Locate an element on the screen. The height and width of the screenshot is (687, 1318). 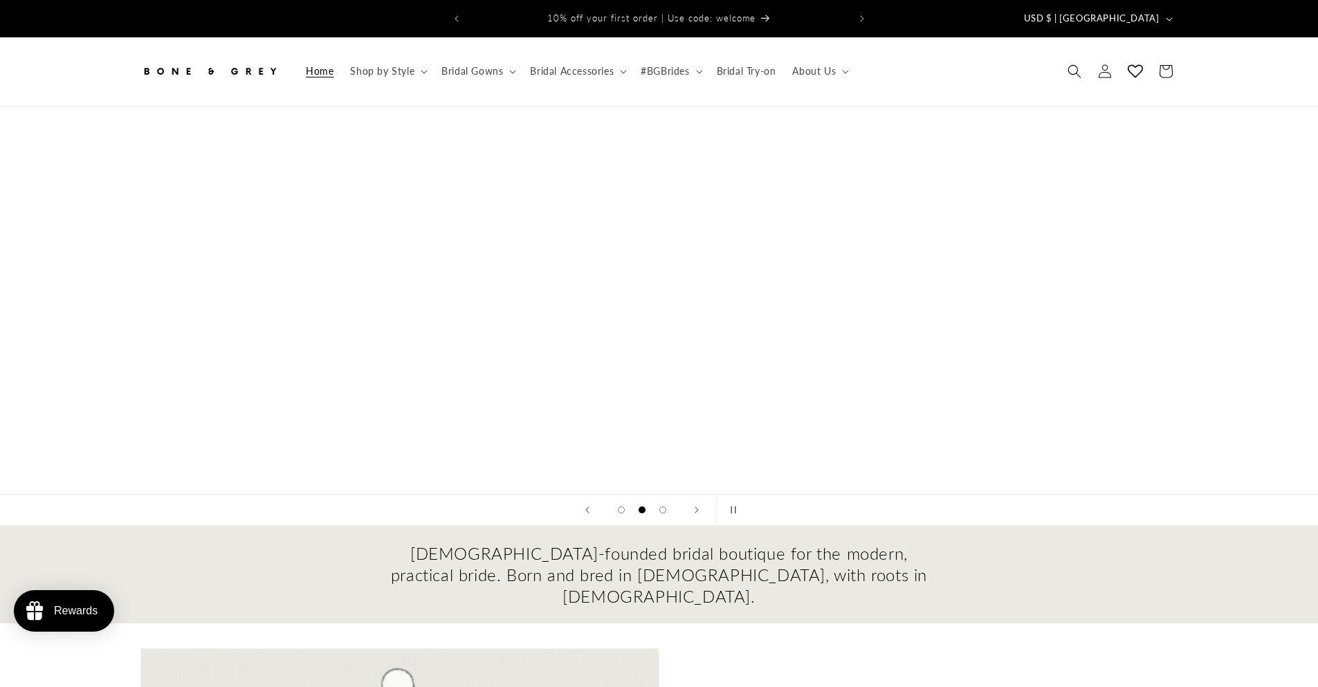
span: Home is located at coordinates (320, 71).